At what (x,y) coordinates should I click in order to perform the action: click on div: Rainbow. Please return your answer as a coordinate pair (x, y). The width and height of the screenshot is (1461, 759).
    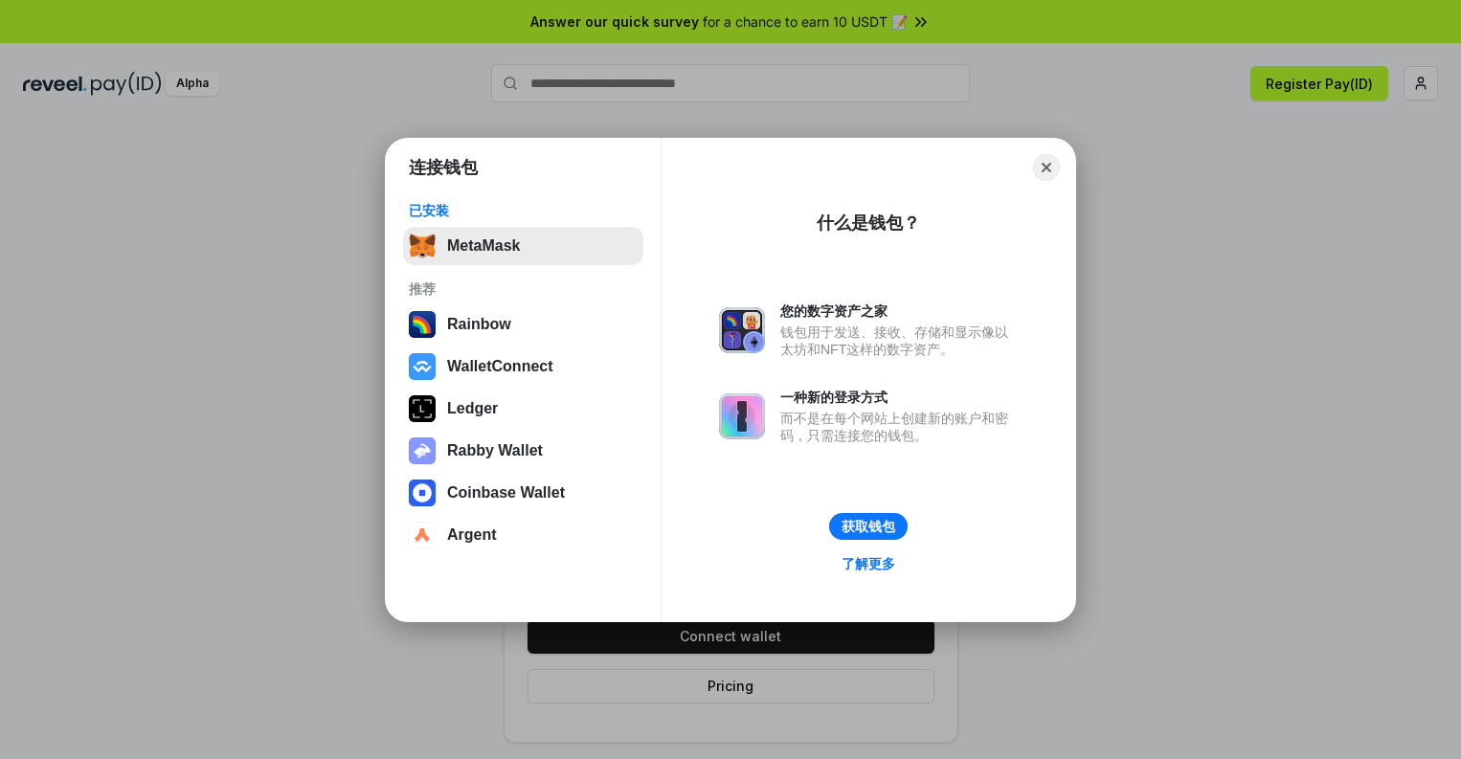
    Looking at the image, I should click on (479, 325).